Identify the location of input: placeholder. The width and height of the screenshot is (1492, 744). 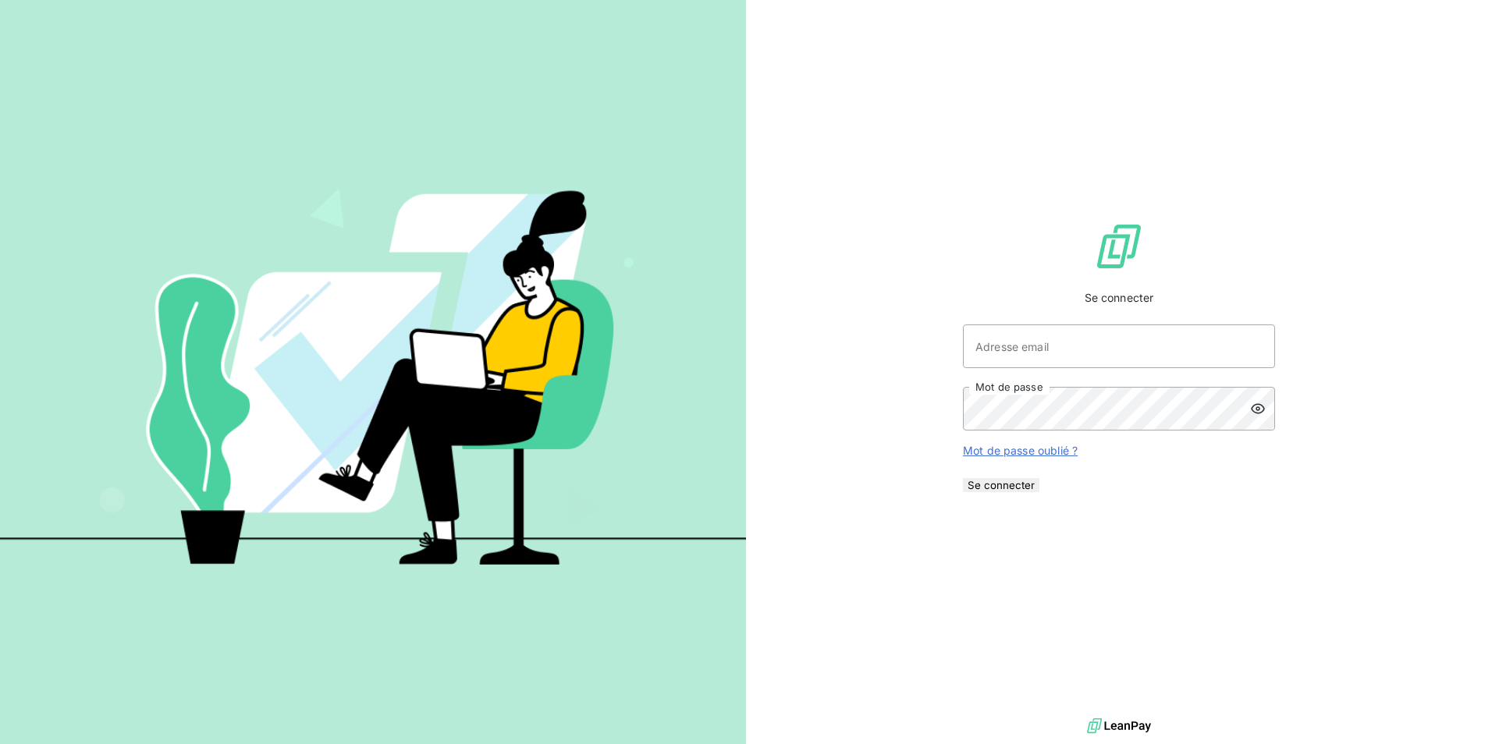
(1119, 346).